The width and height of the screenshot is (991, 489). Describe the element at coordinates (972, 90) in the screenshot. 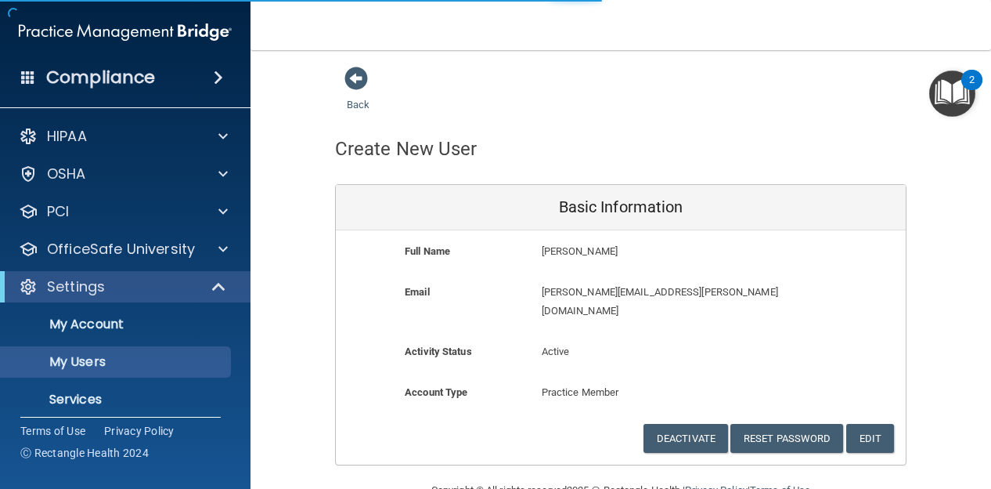

I see `div: 2` at that location.